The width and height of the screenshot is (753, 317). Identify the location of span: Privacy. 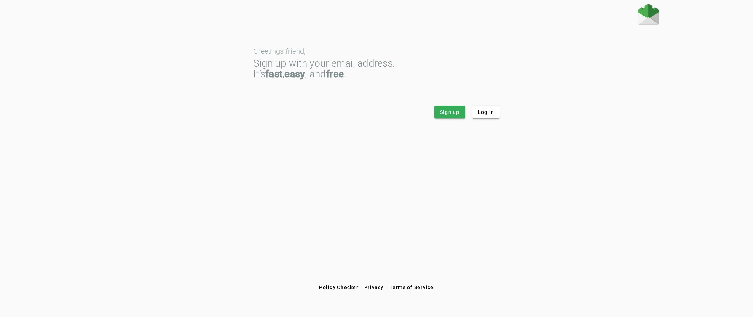
(374, 287).